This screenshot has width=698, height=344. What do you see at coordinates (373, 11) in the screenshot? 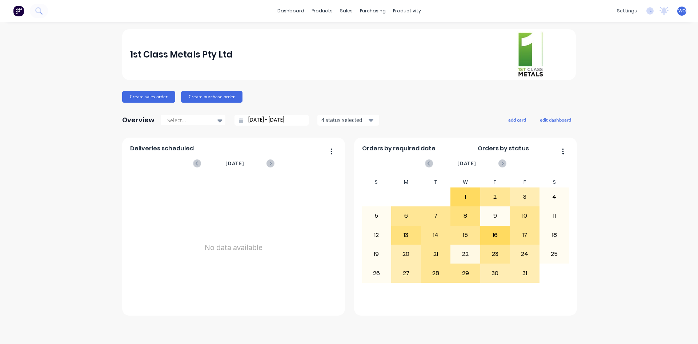
I see `div: purchasing` at bounding box center [373, 11].